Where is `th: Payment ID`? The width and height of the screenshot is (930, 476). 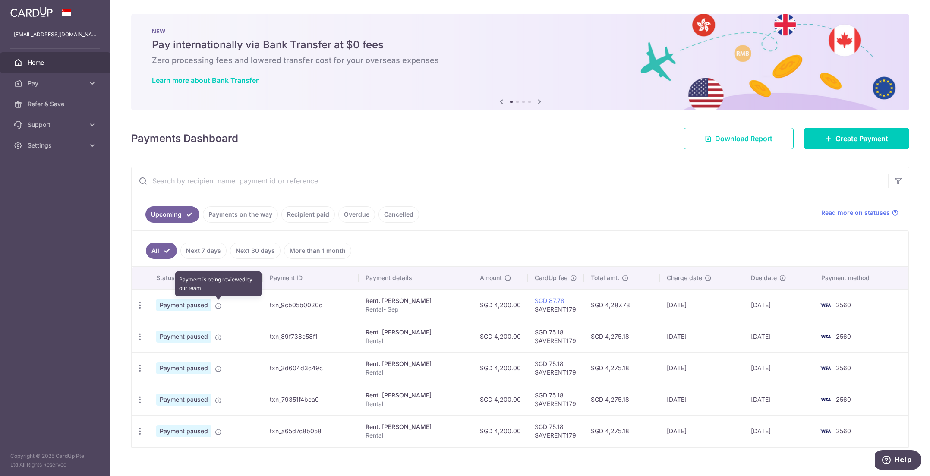 th: Payment ID is located at coordinates (311, 278).